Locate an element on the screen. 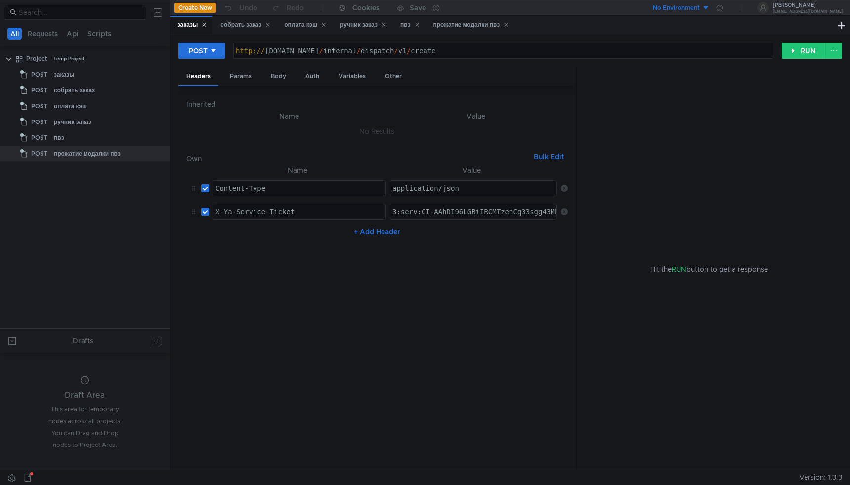 This screenshot has height=485, width=850. span: Version: 1.3.3 is located at coordinates (820, 477).